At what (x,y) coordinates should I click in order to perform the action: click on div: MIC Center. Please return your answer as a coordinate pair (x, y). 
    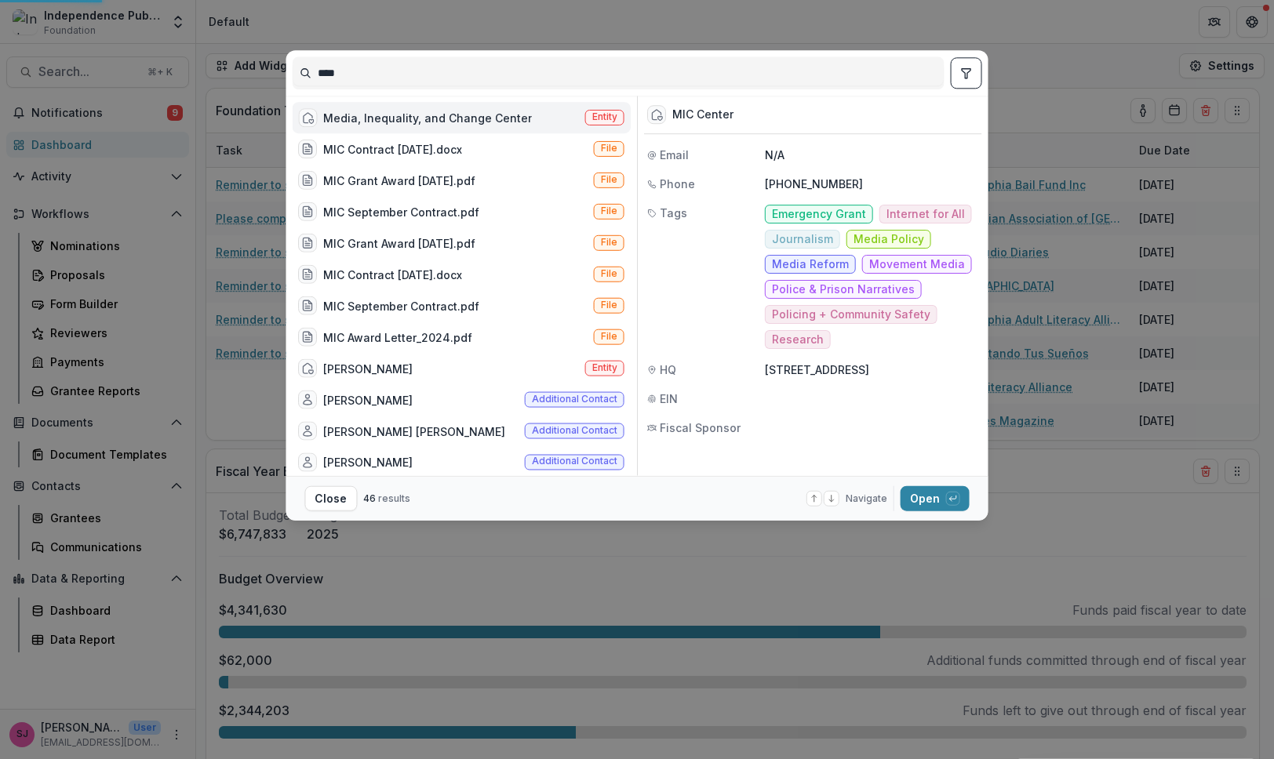
    Looking at the image, I should click on (703, 115).